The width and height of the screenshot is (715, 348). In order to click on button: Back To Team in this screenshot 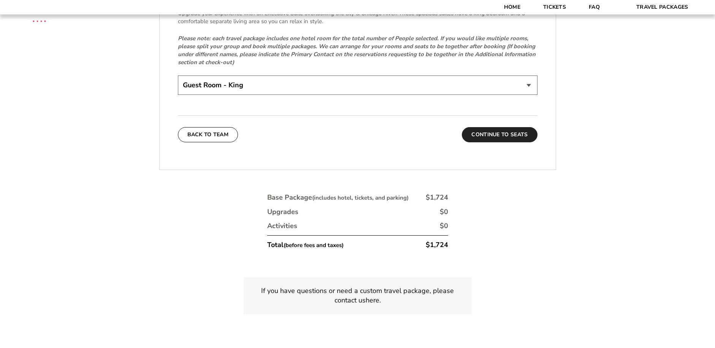, I will do `click(208, 135)`.